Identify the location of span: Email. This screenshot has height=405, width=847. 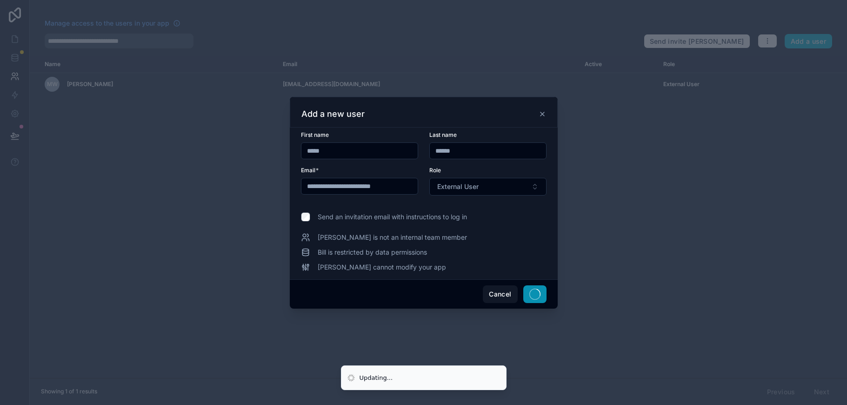
(308, 170).